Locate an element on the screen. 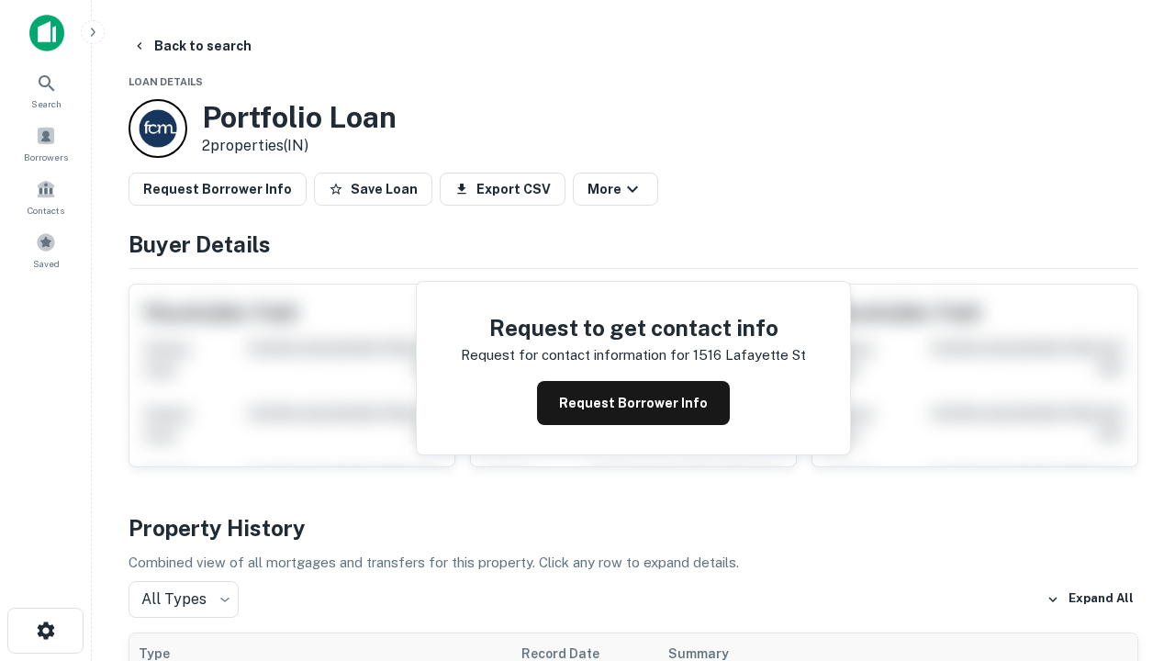 Image resolution: width=1175 pixels, height=661 pixels. p: Combined view of all mortgages and transfers for this property. Click any row to expand details. is located at coordinates (633, 563).